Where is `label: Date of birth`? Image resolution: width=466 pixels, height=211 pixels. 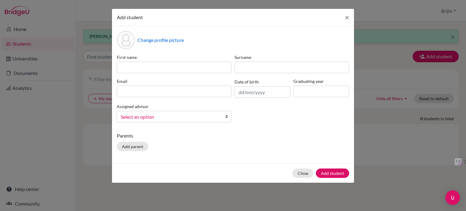 label: Date of birth is located at coordinates (247, 82).